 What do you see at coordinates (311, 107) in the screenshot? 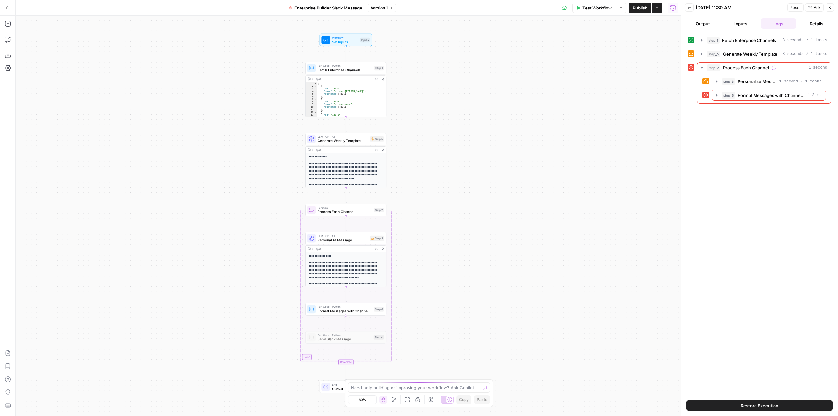
I see `div: 10` at bounding box center [311, 107].